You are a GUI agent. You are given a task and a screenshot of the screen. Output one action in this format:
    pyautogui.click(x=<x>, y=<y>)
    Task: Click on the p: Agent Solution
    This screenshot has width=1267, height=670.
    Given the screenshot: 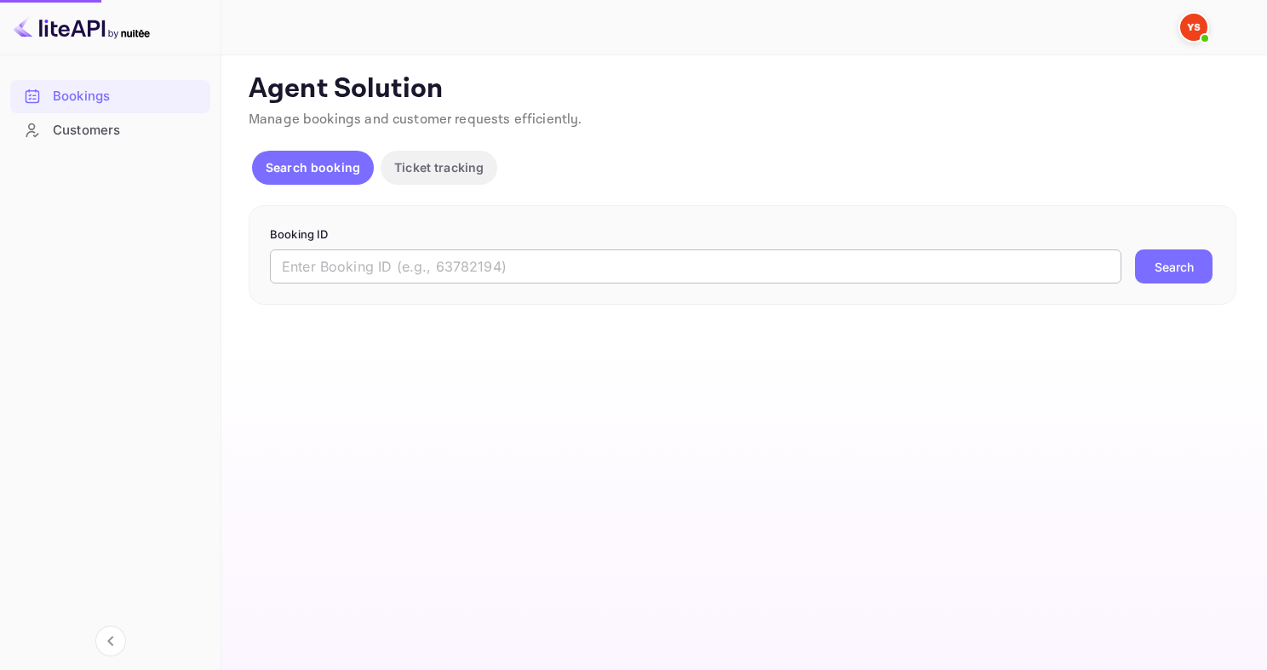 What is the action you would take?
    pyautogui.click(x=743, y=89)
    